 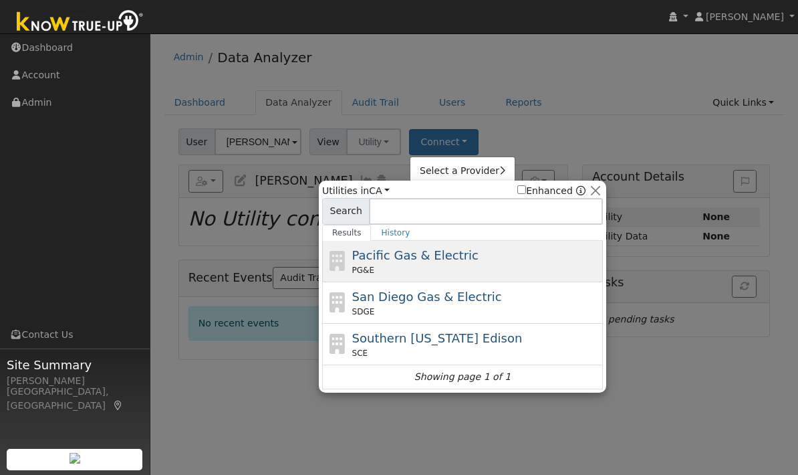 I want to click on span: Pacific Gas & Electric, so click(x=415, y=255).